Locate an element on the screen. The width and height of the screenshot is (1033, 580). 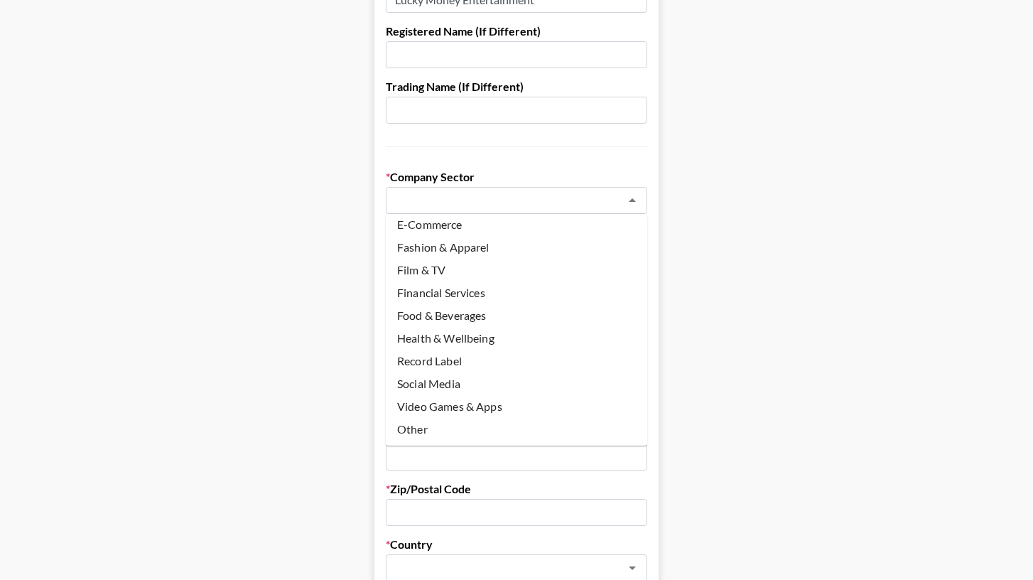
li: Other is located at coordinates (517, 429).